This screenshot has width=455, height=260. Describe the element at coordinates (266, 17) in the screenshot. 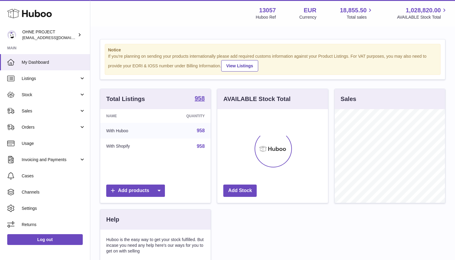

I see `div: Huboo Ref` at that location.